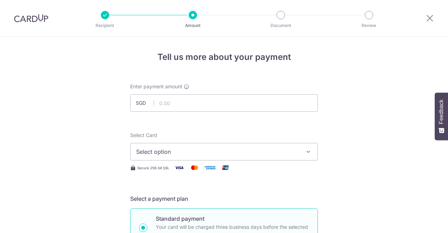  What do you see at coordinates (442, 116) in the screenshot?
I see `button: Feedback - Show survey` at bounding box center [442, 116].